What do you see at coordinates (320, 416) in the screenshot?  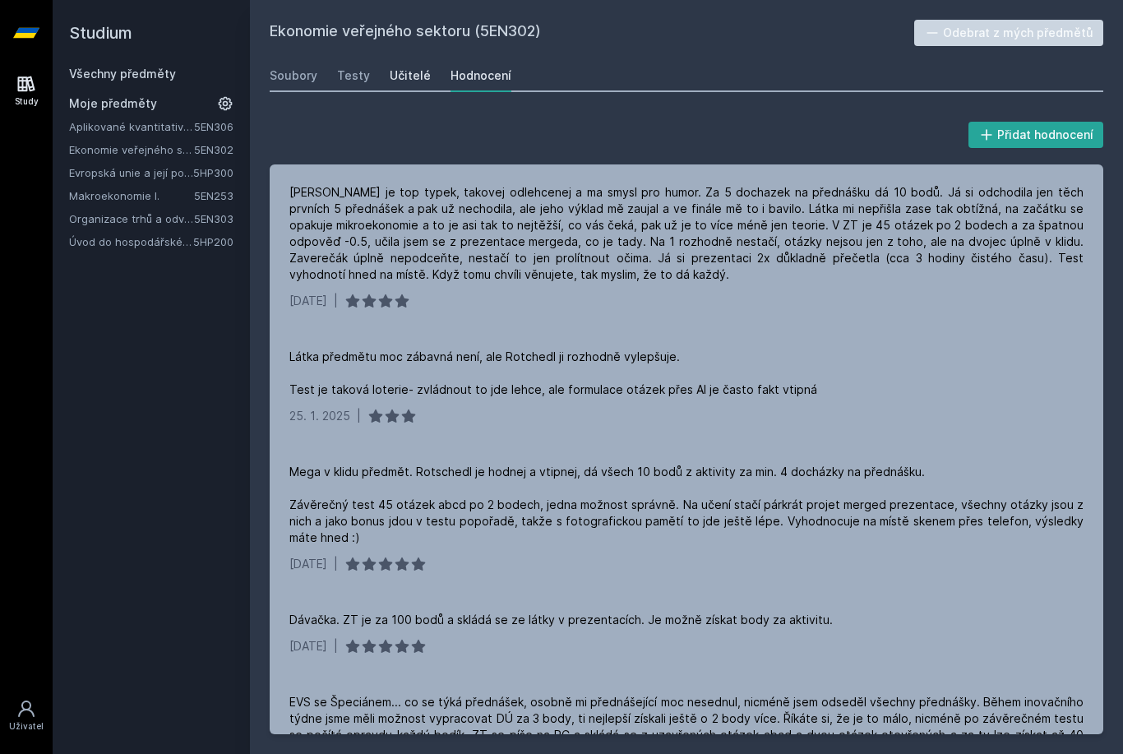 I see `div: 25. 1. 2025` at bounding box center [320, 416].